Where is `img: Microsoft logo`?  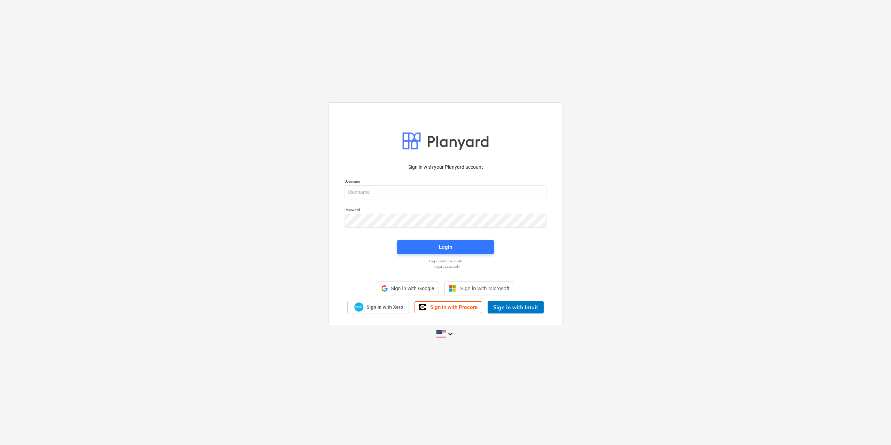
img: Microsoft logo is located at coordinates (452, 288).